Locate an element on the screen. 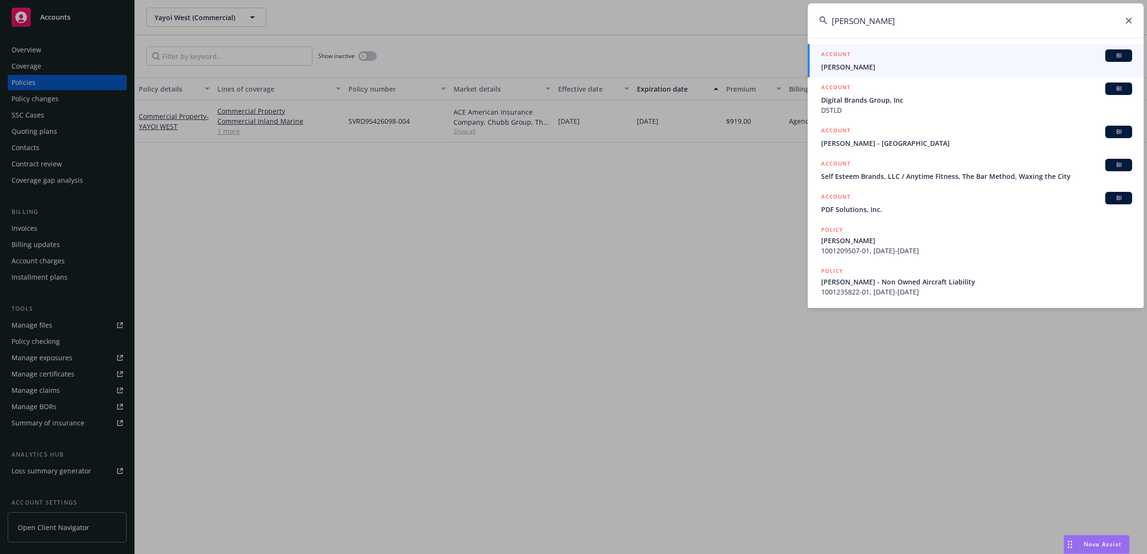 The width and height of the screenshot is (1147, 554). span: Self Esteem Brands, LLC / Anytime Fitness, The Bar Method, Waxing the City is located at coordinates (977, 176).